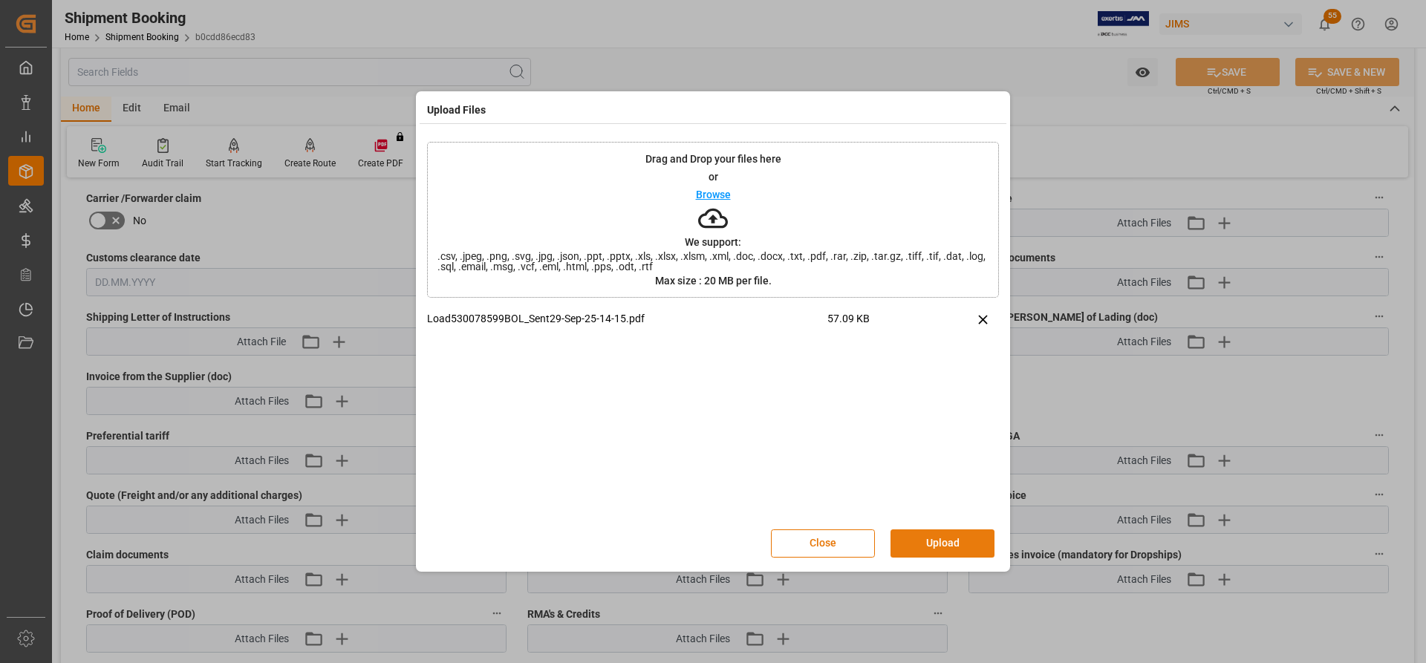  I want to click on p: We support:, so click(713, 242).